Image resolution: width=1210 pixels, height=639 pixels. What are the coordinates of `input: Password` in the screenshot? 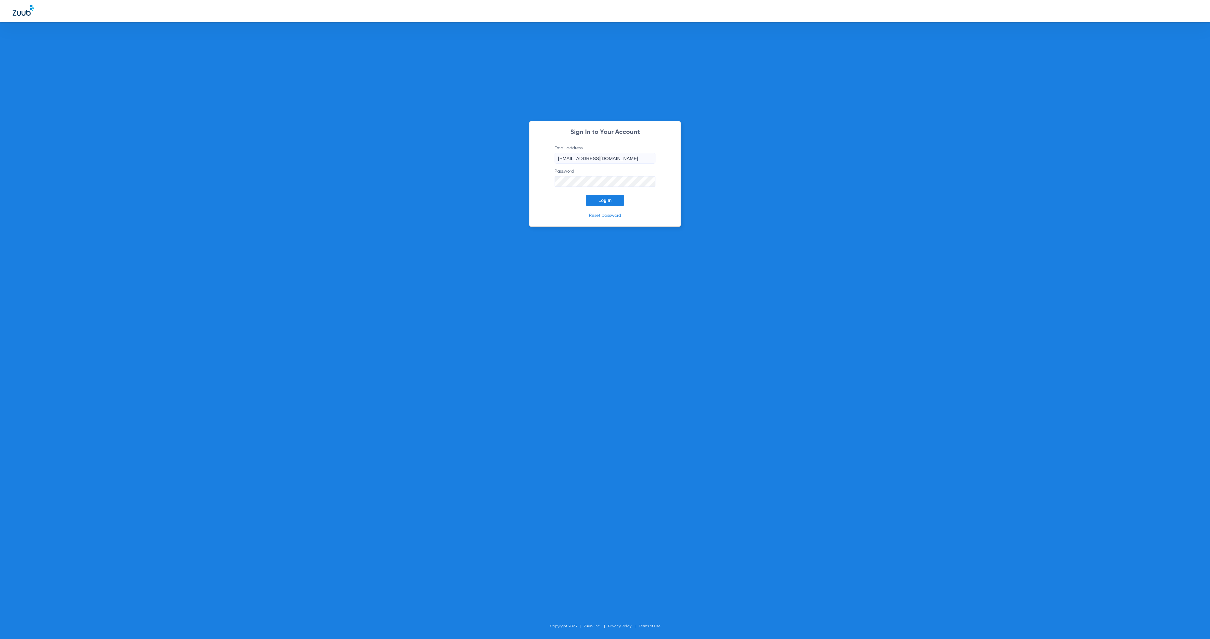 It's located at (605, 181).